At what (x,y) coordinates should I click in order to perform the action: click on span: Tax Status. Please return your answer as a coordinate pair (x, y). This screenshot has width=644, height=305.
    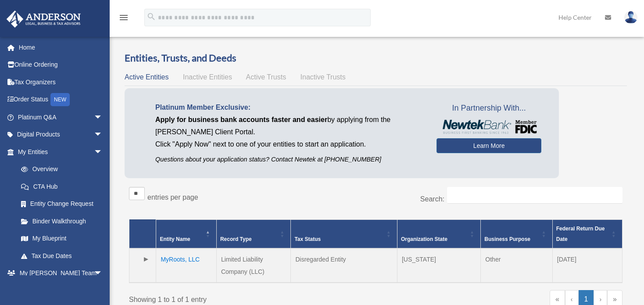
    Looking at the image, I should click on (308, 239).